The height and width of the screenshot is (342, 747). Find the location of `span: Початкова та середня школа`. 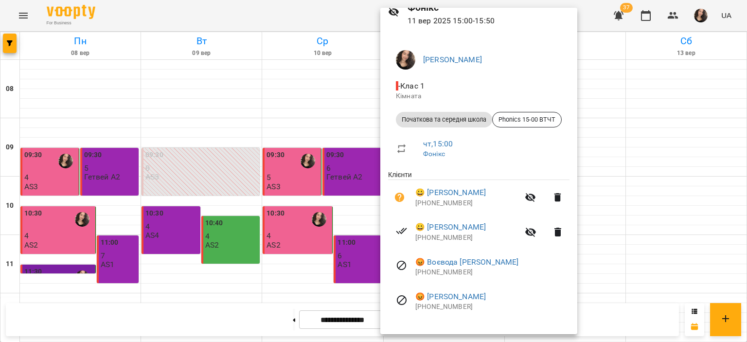

span: Початкова та середня школа is located at coordinates (444, 120).